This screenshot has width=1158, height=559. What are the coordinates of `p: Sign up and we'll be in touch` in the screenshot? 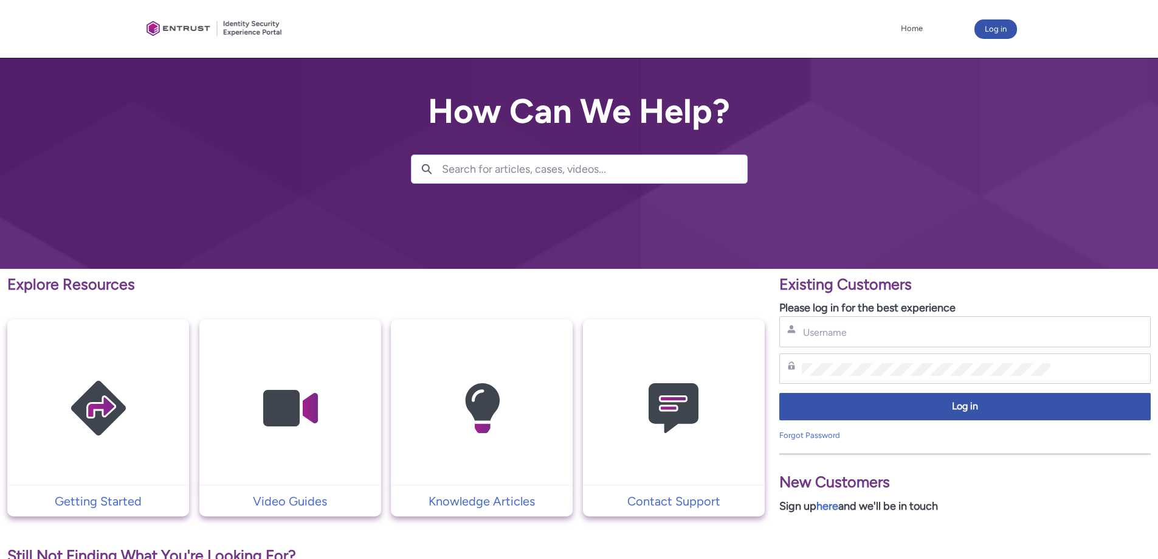 It's located at (964, 506).